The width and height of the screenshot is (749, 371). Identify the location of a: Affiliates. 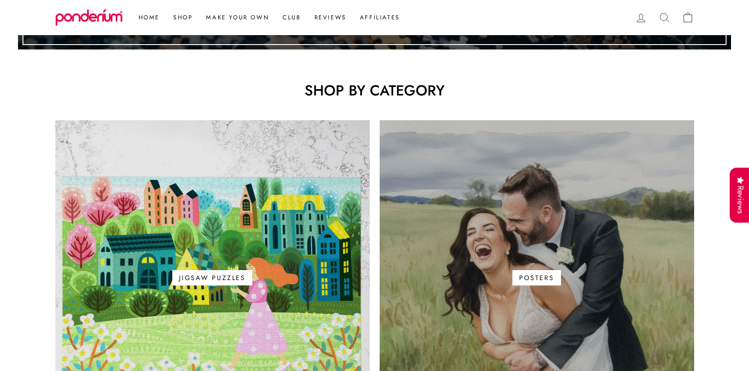
(380, 18).